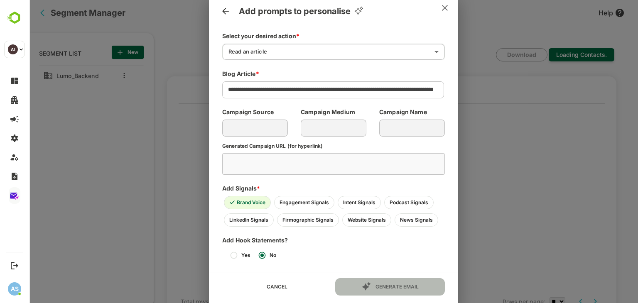 The image size is (638, 303). I want to click on div: AI, so click(13, 49).